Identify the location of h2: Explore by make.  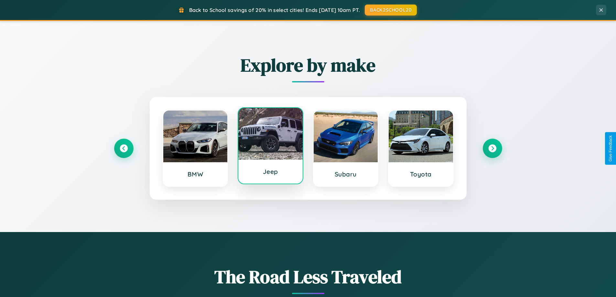
(308, 65).